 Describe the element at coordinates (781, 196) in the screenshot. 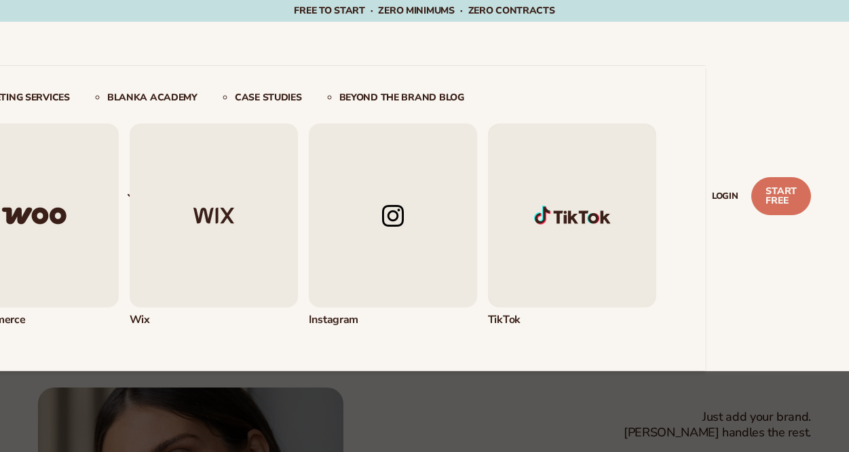

I see `a: Start Free` at that location.